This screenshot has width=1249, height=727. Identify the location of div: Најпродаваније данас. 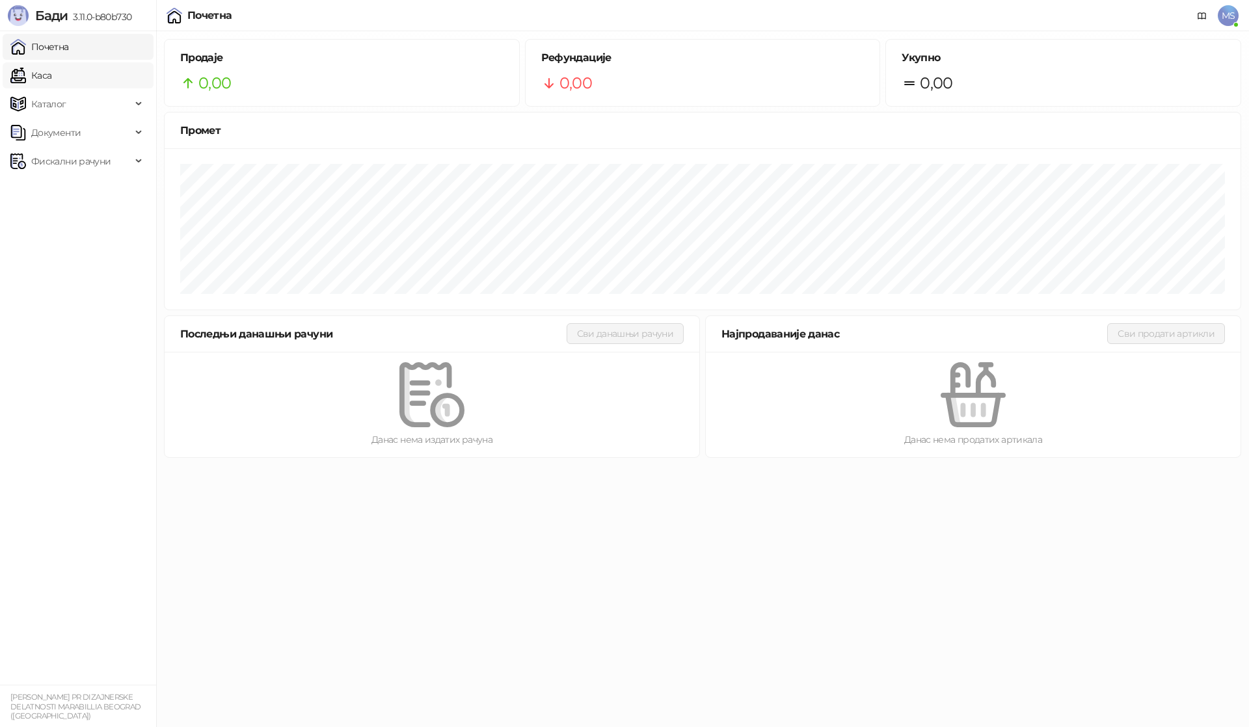
(914, 334).